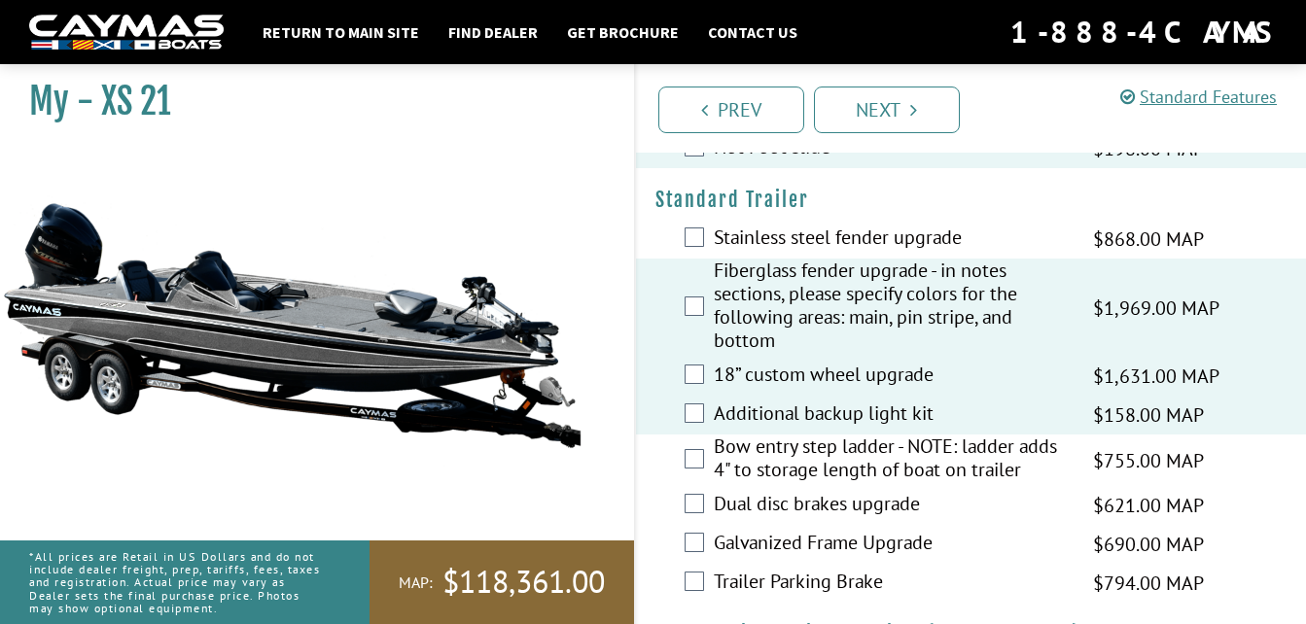 The width and height of the screenshot is (1306, 624). Describe the element at coordinates (523, 583) in the screenshot. I see `span: $118,361.00` at that location.